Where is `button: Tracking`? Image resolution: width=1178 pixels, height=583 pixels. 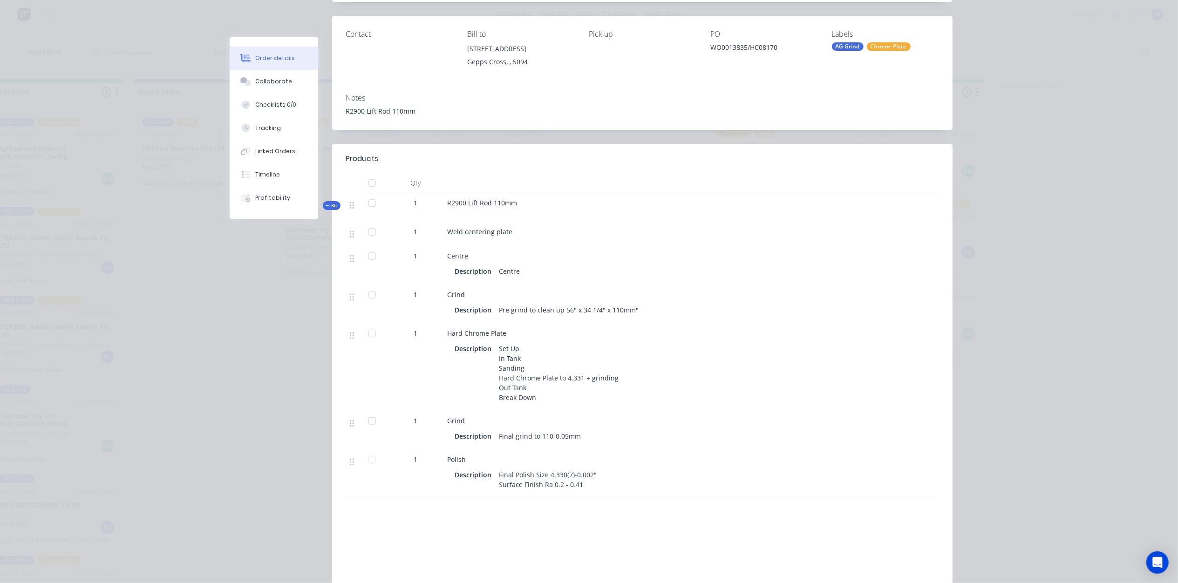
button: Tracking is located at coordinates (274, 128).